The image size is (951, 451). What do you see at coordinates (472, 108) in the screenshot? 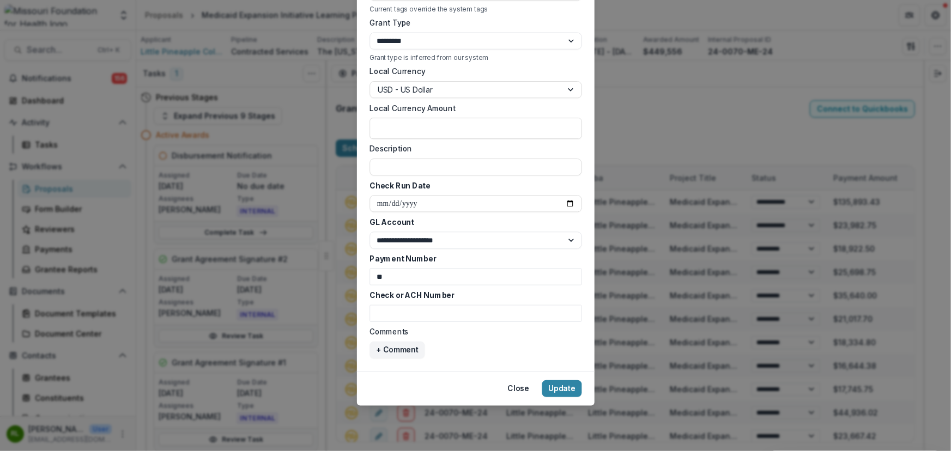
I see `label: Local Currency Amount` at bounding box center [472, 108].